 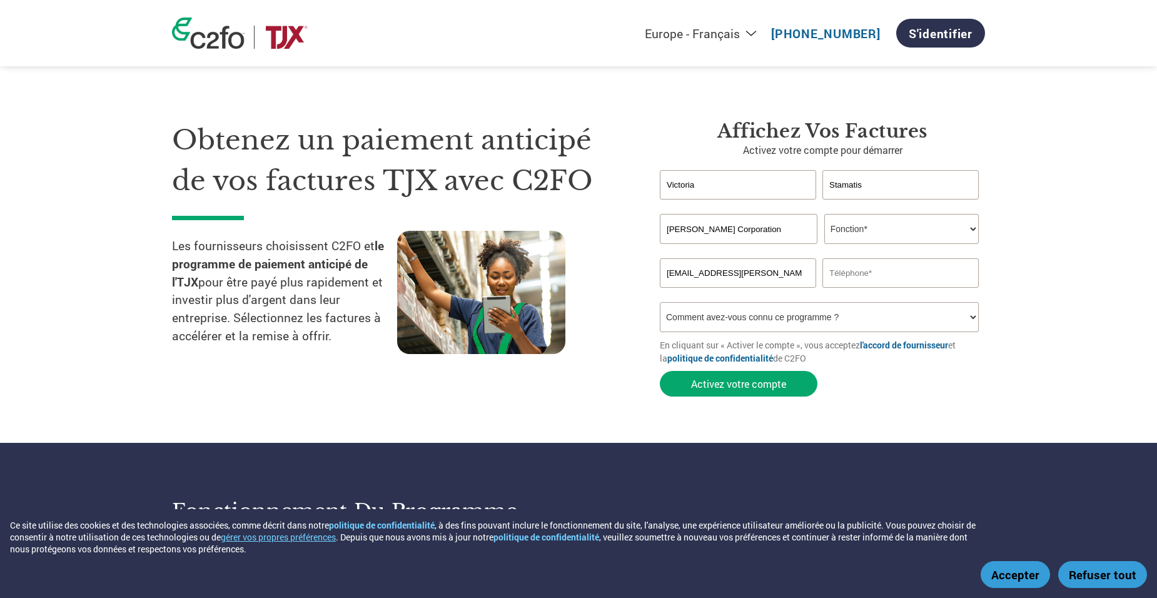 I want to click on div: Ce site utilise des cookies et des technologies associées, comme décrit dans notre , à des fins p..., so click(x=497, y=536).